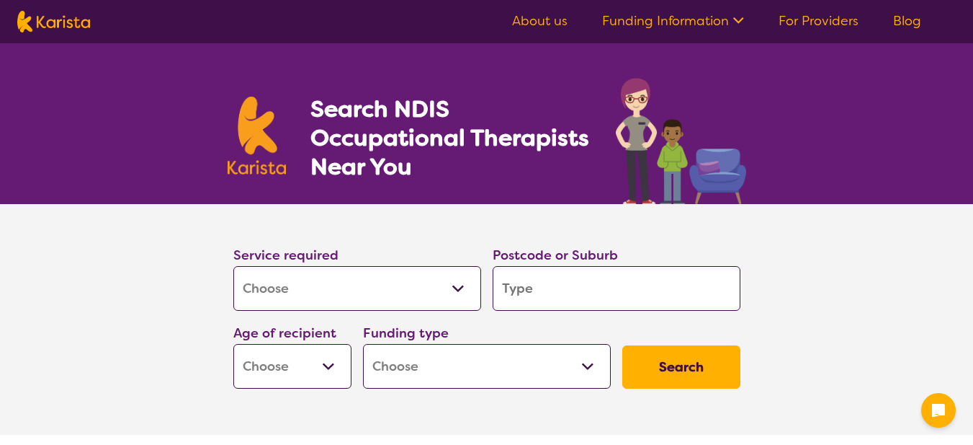 Image resolution: width=973 pixels, height=445 pixels. What do you see at coordinates (682, 367) in the screenshot?
I see `button: Search` at bounding box center [682, 367].